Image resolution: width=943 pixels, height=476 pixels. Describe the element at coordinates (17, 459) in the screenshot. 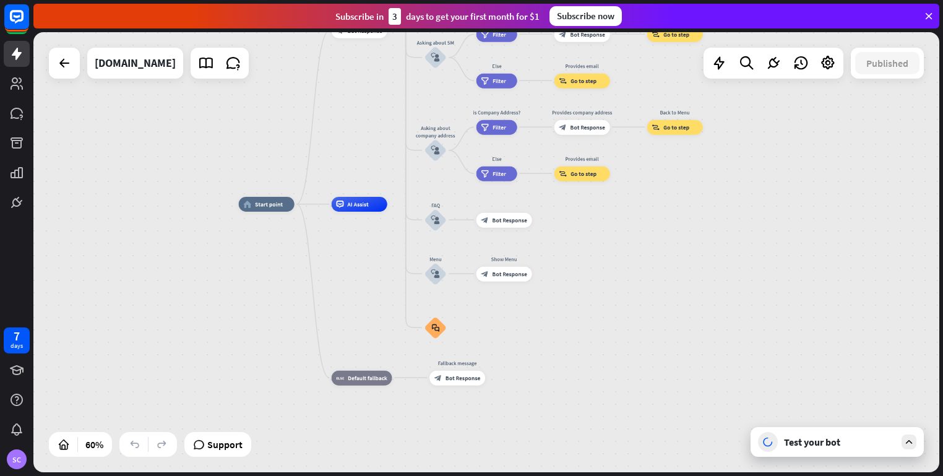

I see `div: SC` at that location.